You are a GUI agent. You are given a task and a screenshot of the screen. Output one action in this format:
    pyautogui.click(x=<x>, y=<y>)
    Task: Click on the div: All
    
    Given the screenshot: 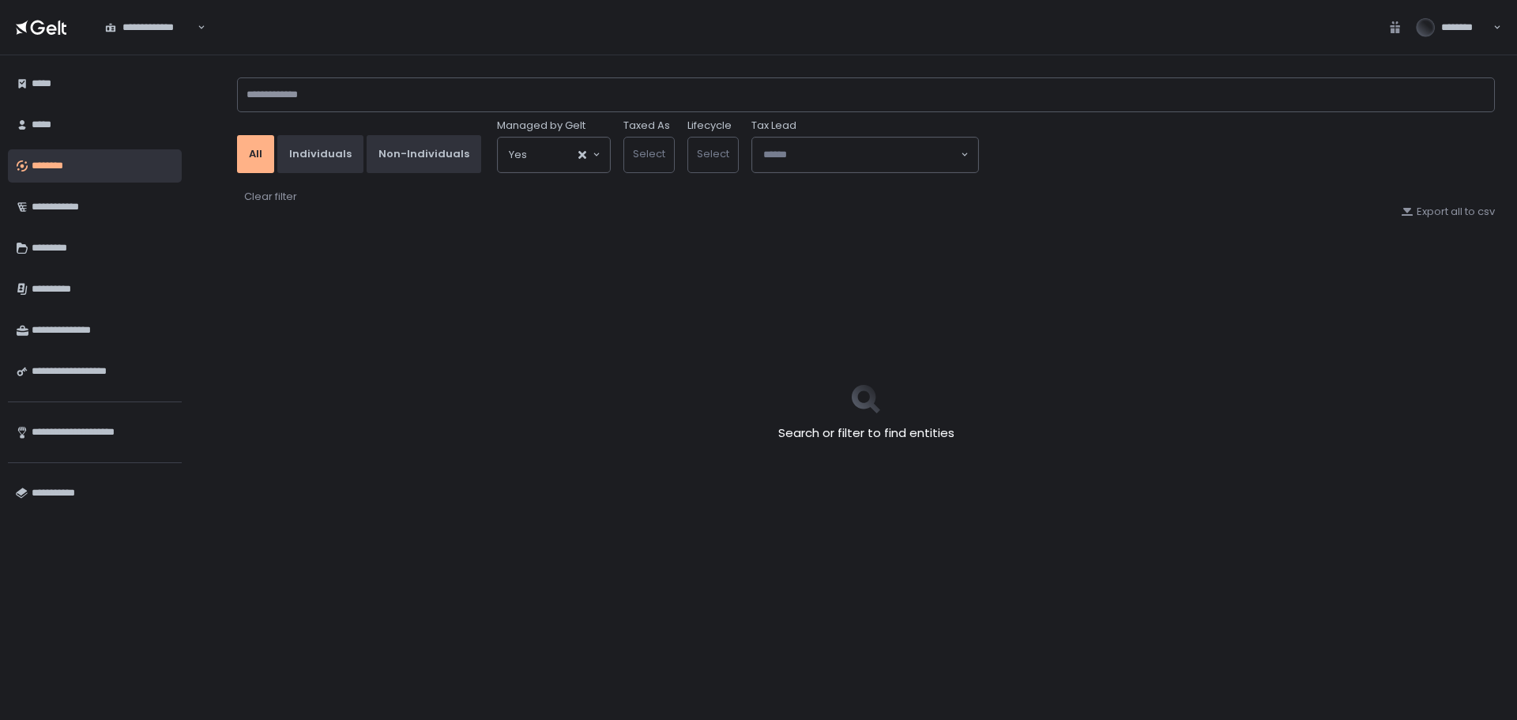 What is the action you would take?
    pyautogui.click(x=255, y=154)
    